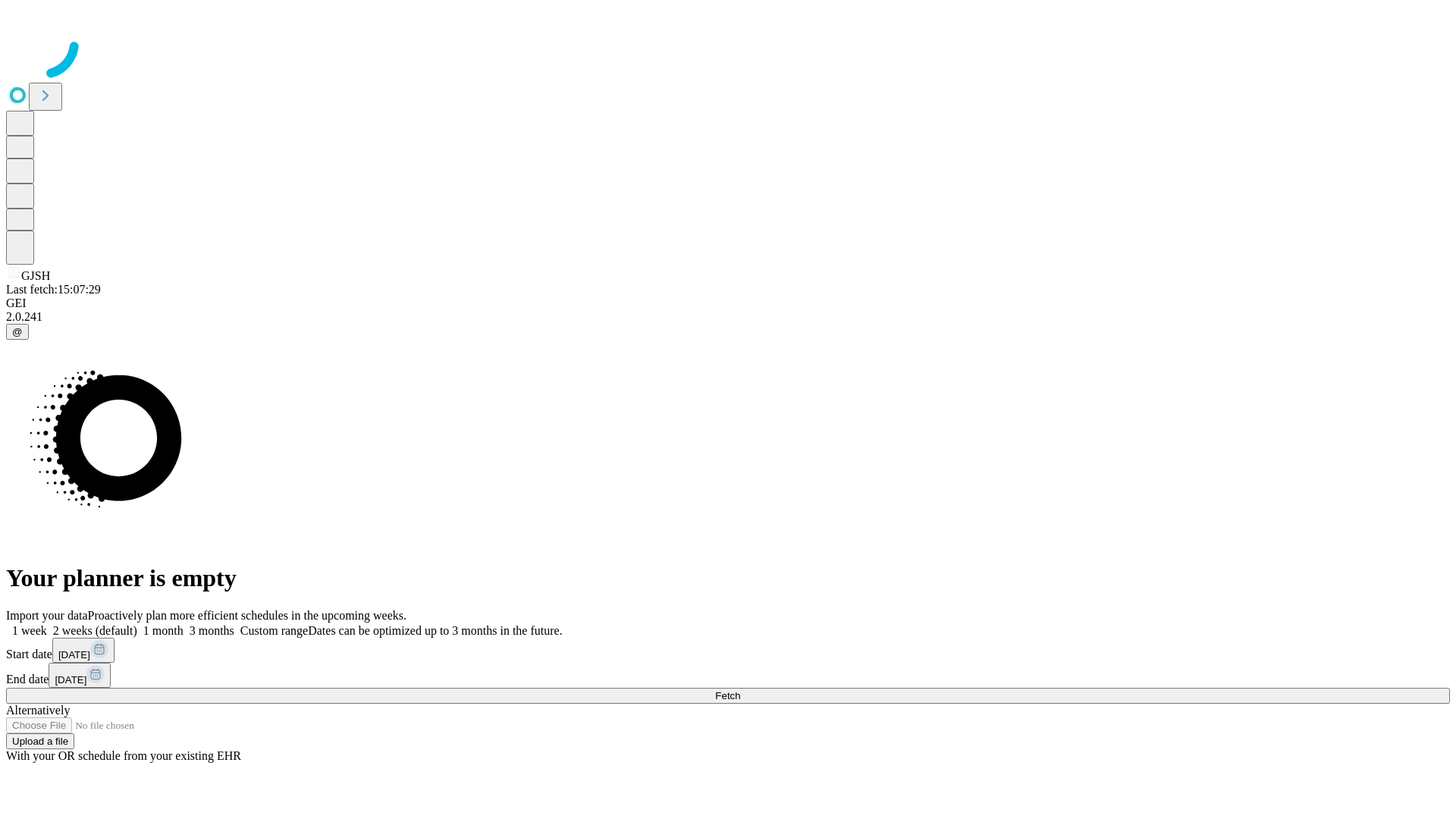 This screenshot has height=819, width=1456. What do you see at coordinates (53, 289) in the screenshot?
I see `span: Last fetch: 15:07:29` at bounding box center [53, 289].